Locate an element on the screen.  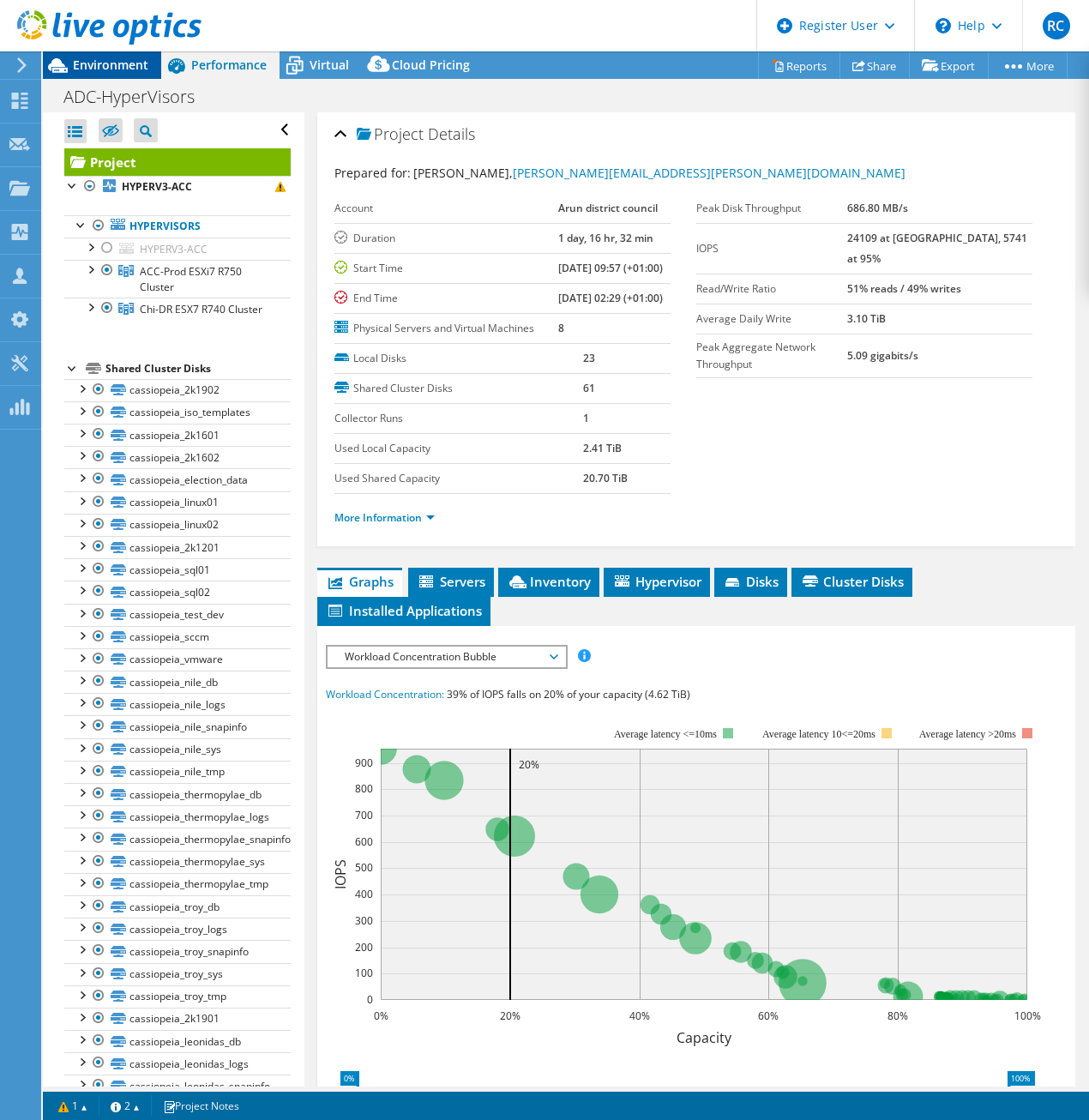
span: RC is located at coordinates (1056, 25).